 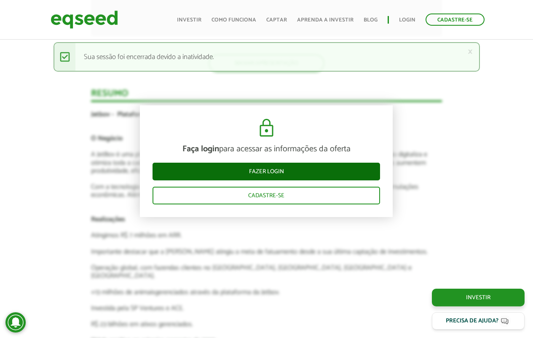 What do you see at coordinates (325, 20) in the screenshot?
I see `a: Aprenda a investir` at bounding box center [325, 20].